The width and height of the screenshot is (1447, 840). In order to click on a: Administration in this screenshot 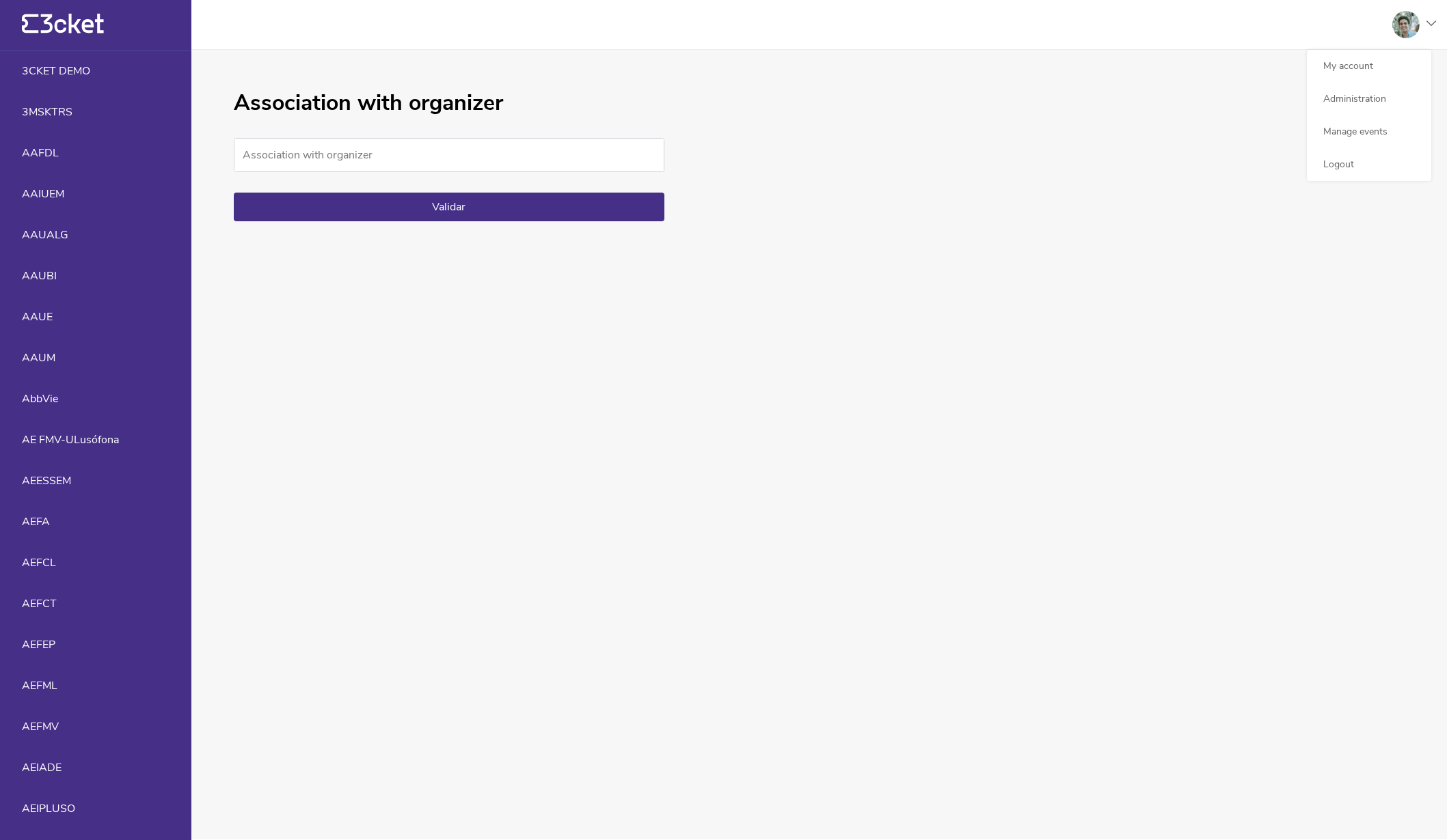, I will do `click(1369, 99)`.